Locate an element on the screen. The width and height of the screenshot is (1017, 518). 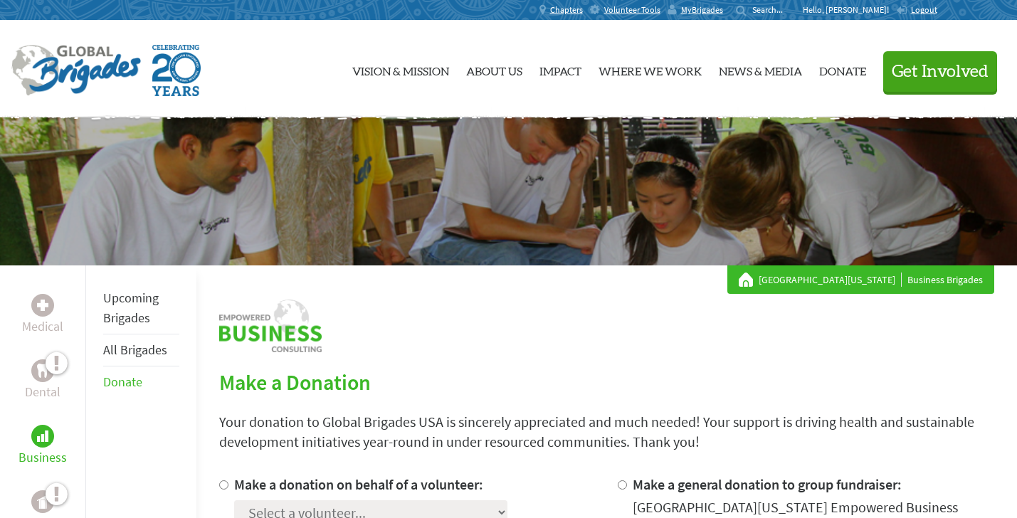
p: Medical is located at coordinates (43, 327).